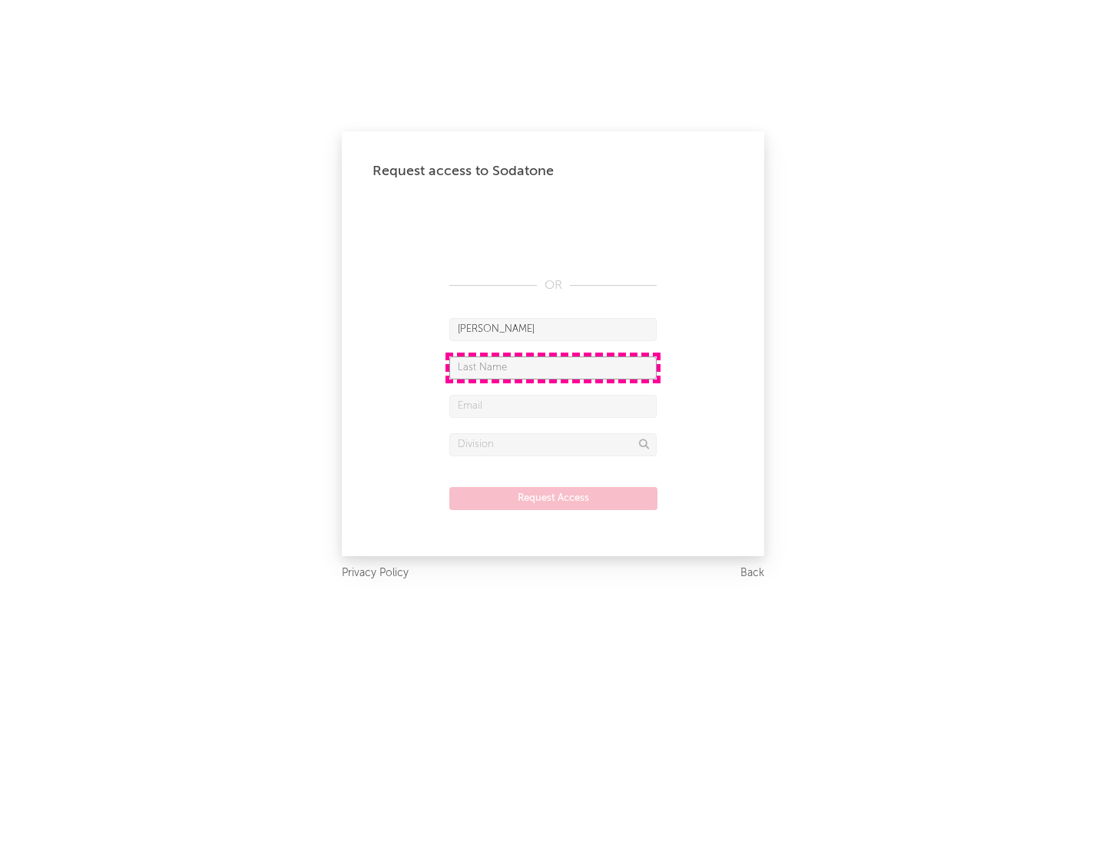 The width and height of the screenshot is (1106, 845). What do you see at coordinates (553, 445) in the screenshot?
I see `input: Division` at bounding box center [553, 445].